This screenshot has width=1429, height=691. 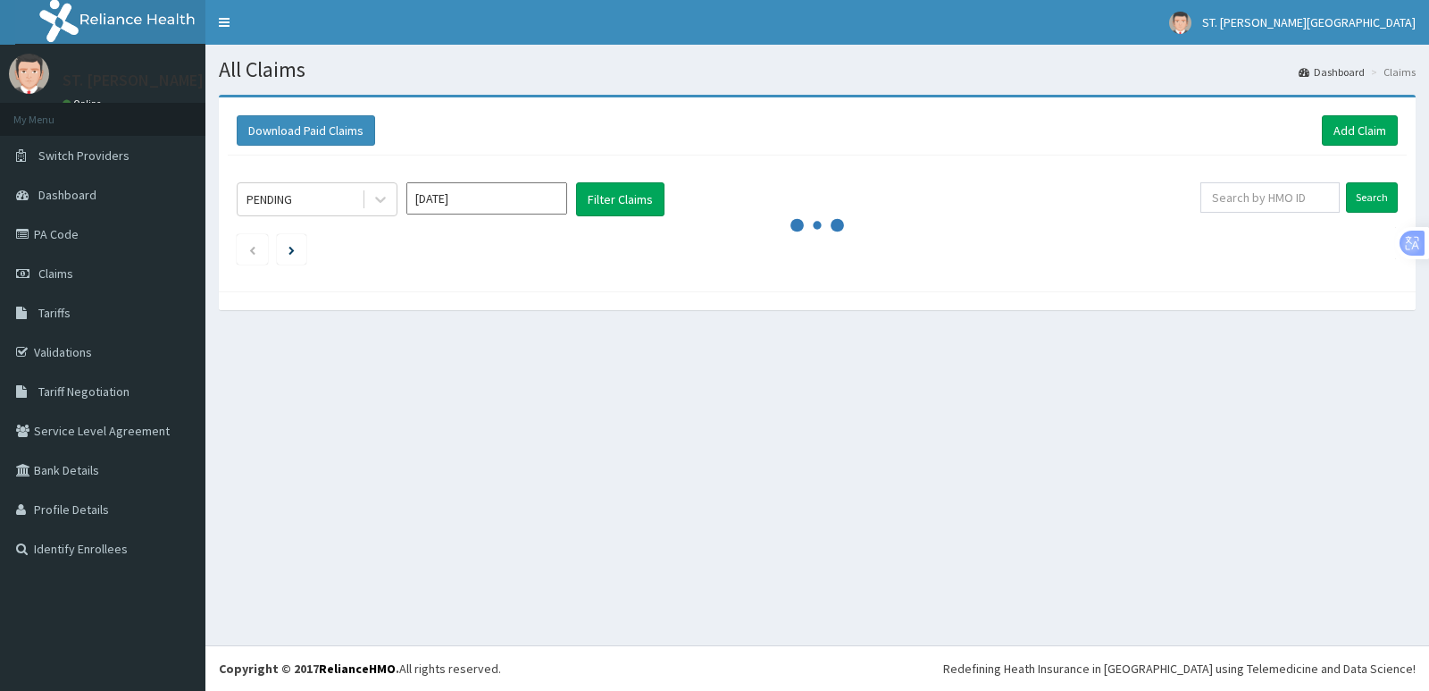 What do you see at coordinates (1332, 71) in the screenshot?
I see `a: Dashboard` at bounding box center [1332, 71].